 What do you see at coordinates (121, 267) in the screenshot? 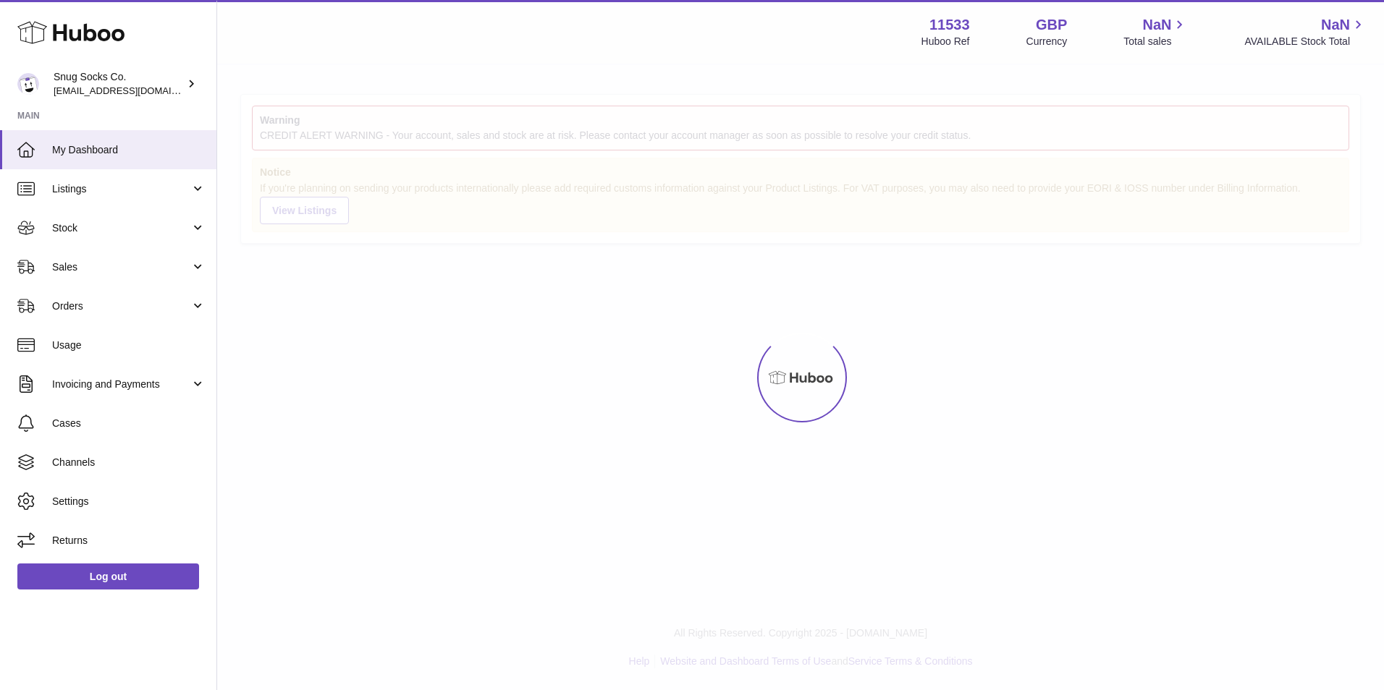
I see `span: Sales` at bounding box center [121, 267].